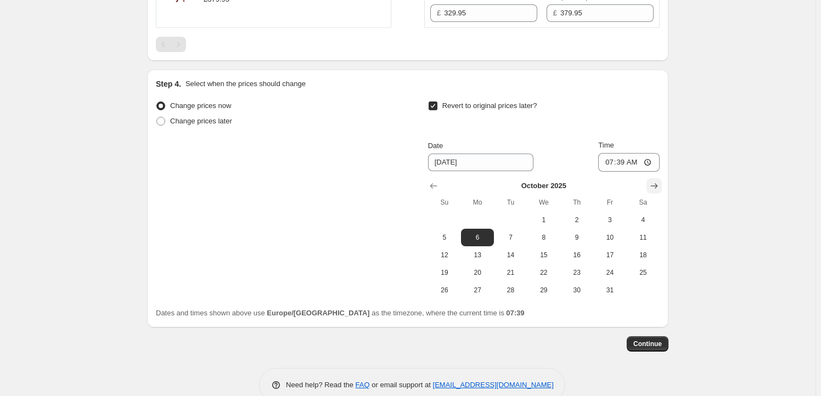  I want to click on button: Friday October 10 2025, so click(610, 238).